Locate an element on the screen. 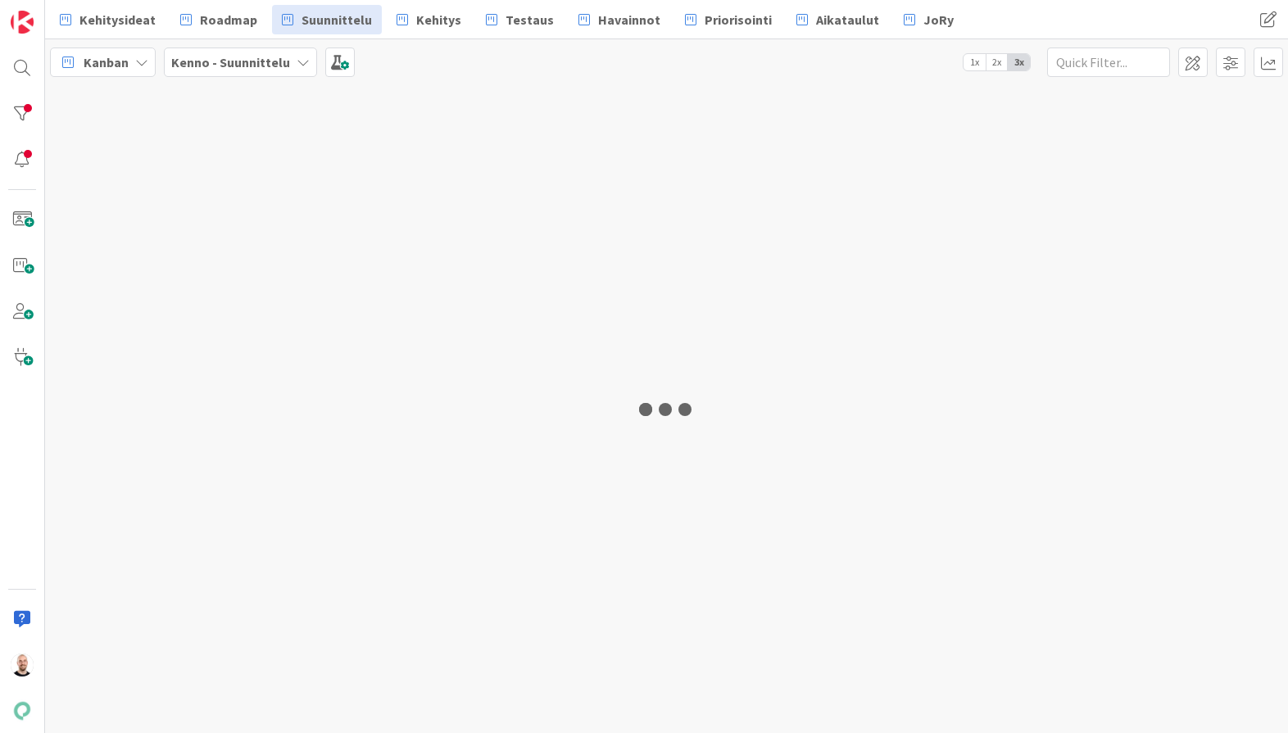 Image resolution: width=1288 pixels, height=733 pixels. a: Suunnittelu is located at coordinates (327, 20).